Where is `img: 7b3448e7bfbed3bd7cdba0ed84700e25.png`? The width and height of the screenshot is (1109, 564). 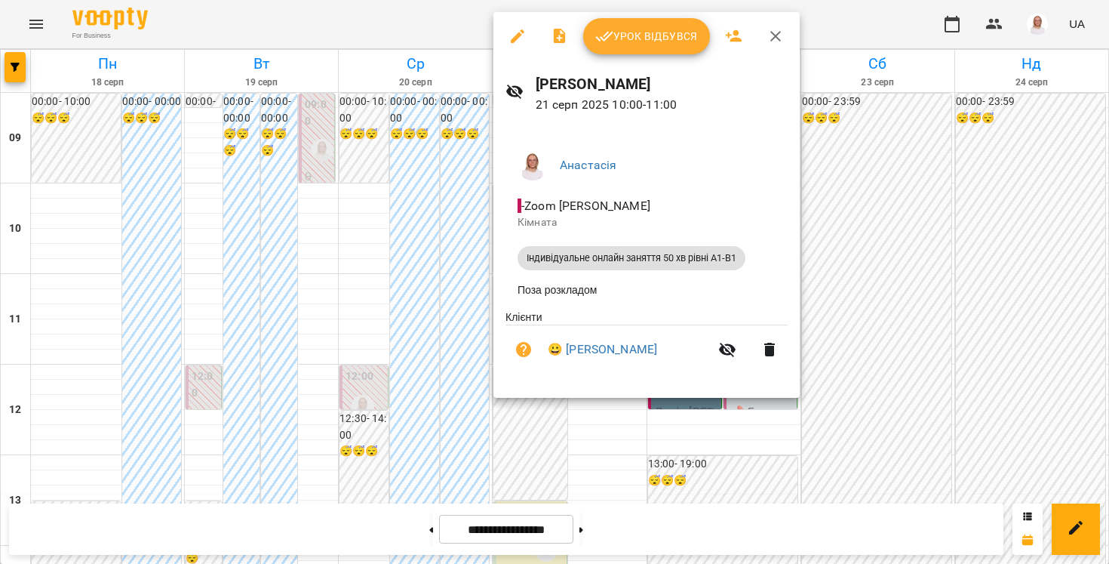
img: 7b3448e7bfbed3bd7cdba0ed84700e25.png is located at coordinates (533, 165).